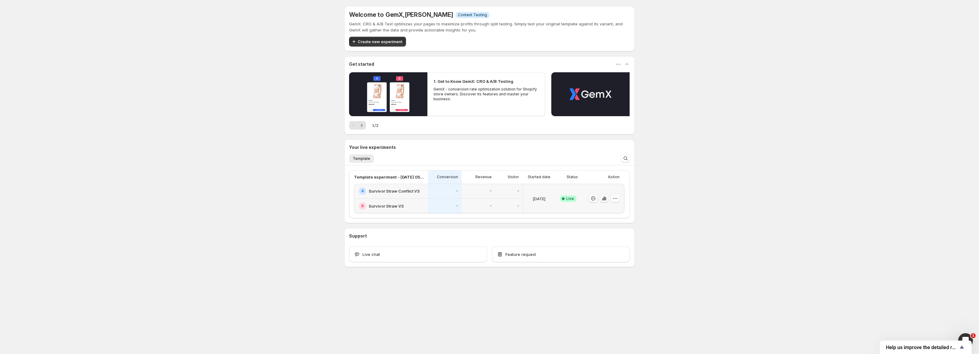 The image size is (979, 354). What do you see at coordinates (380, 42) in the screenshot?
I see `span: Create new experiment` at bounding box center [380, 42].